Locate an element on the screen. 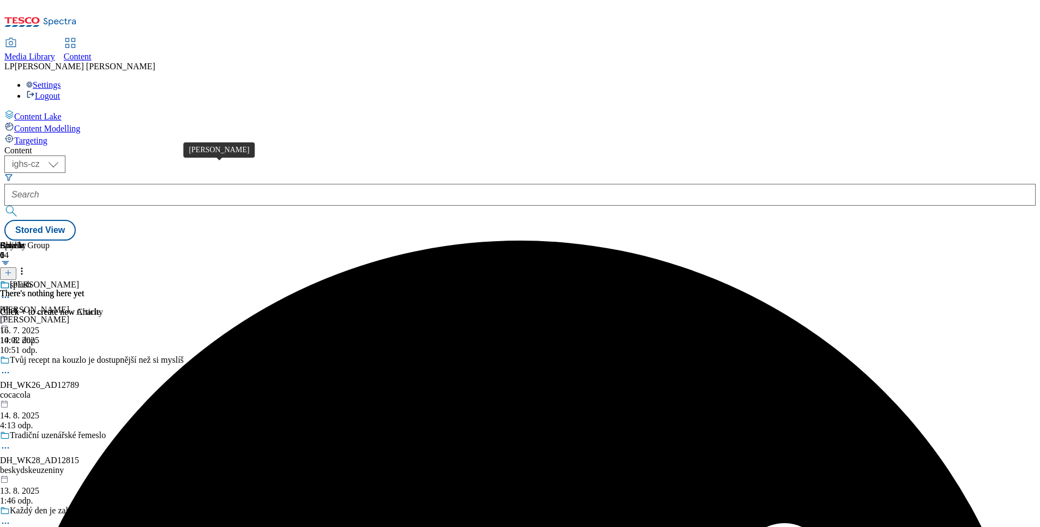 This screenshot has height=527, width=1040. a: Logout is located at coordinates (43, 95).